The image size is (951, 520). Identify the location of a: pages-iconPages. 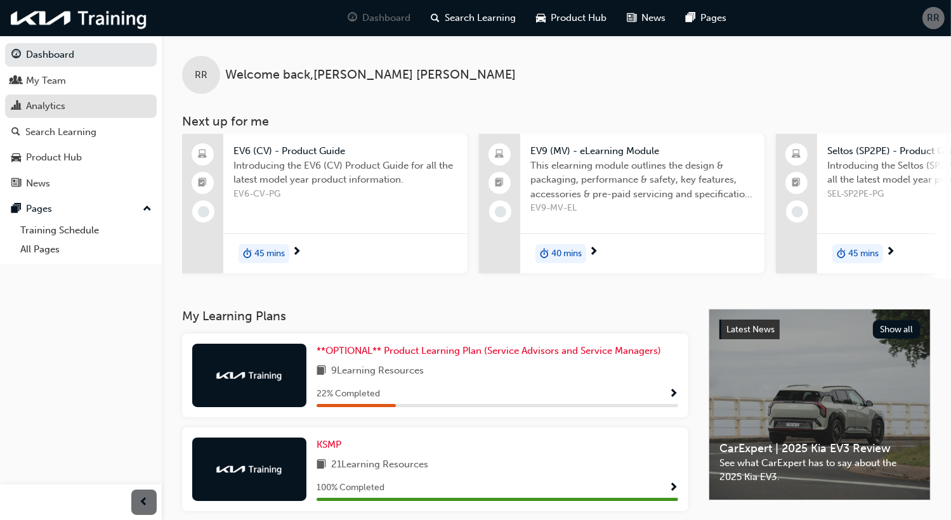
(706, 18).